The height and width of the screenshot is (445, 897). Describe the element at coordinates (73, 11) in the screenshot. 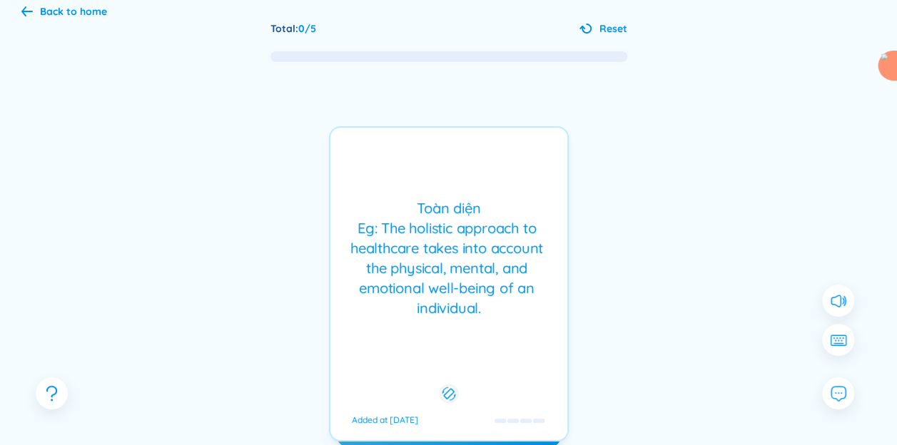

I see `div: Back to home` at that location.